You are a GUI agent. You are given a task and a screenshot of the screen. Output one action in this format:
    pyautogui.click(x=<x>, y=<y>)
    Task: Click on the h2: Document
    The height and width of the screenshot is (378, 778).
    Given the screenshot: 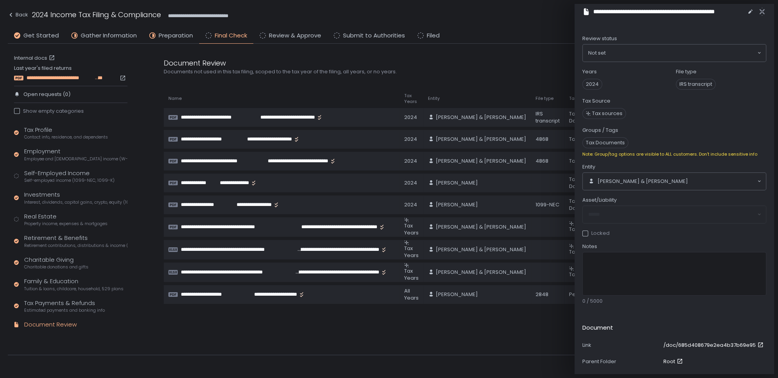 What is the action you would take?
    pyautogui.click(x=598, y=328)
    